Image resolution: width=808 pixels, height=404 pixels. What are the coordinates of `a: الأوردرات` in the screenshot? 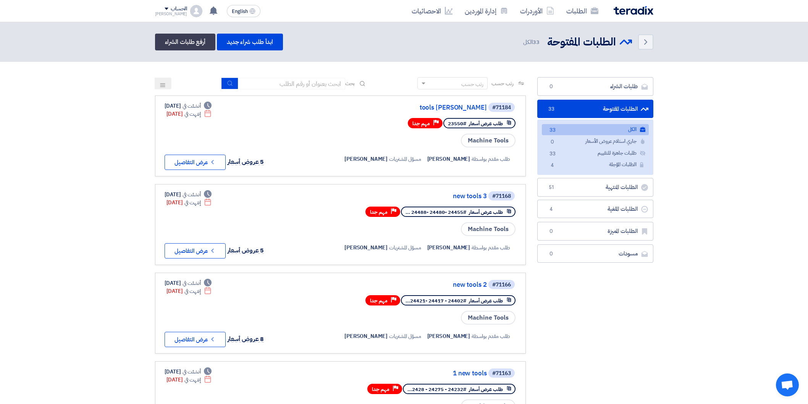 It's located at (537, 11).